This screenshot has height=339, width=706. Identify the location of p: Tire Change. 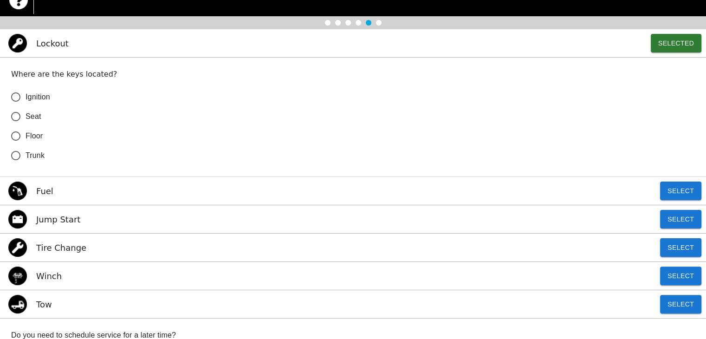
(61, 247).